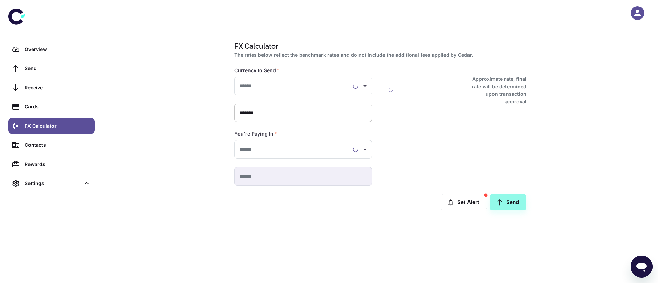 Image resolution: width=658 pixels, height=283 pixels. Describe the element at coordinates (51, 145) in the screenshot. I see `a: Contacts` at that location.